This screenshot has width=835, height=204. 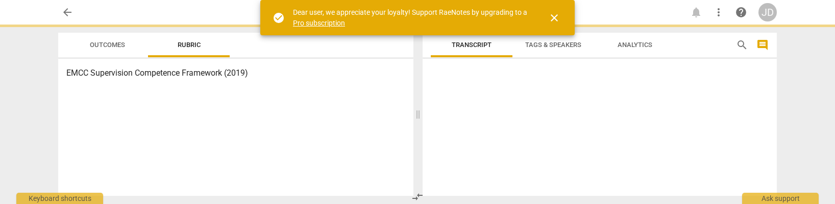 I want to click on span: comment, so click(x=763, y=45).